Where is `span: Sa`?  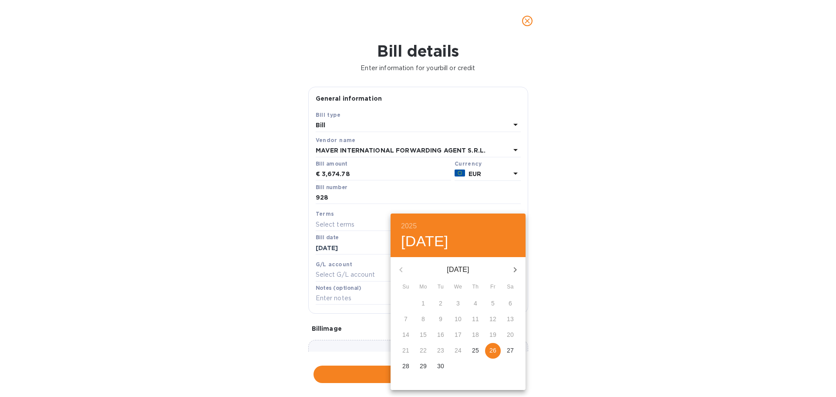 span: Sa is located at coordinates (510, 287).